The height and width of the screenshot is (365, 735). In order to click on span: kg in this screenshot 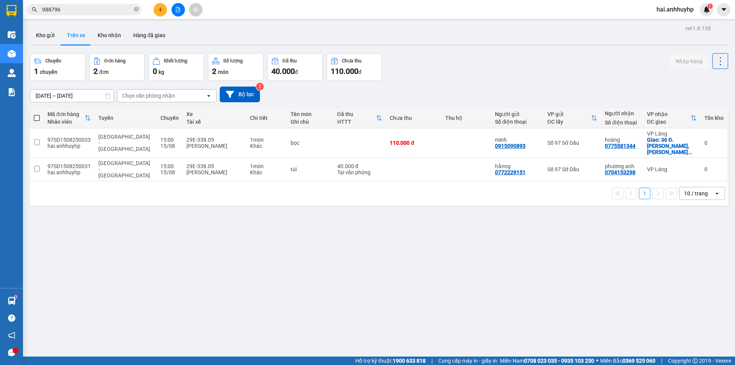, I will do `click(161, 72)`.